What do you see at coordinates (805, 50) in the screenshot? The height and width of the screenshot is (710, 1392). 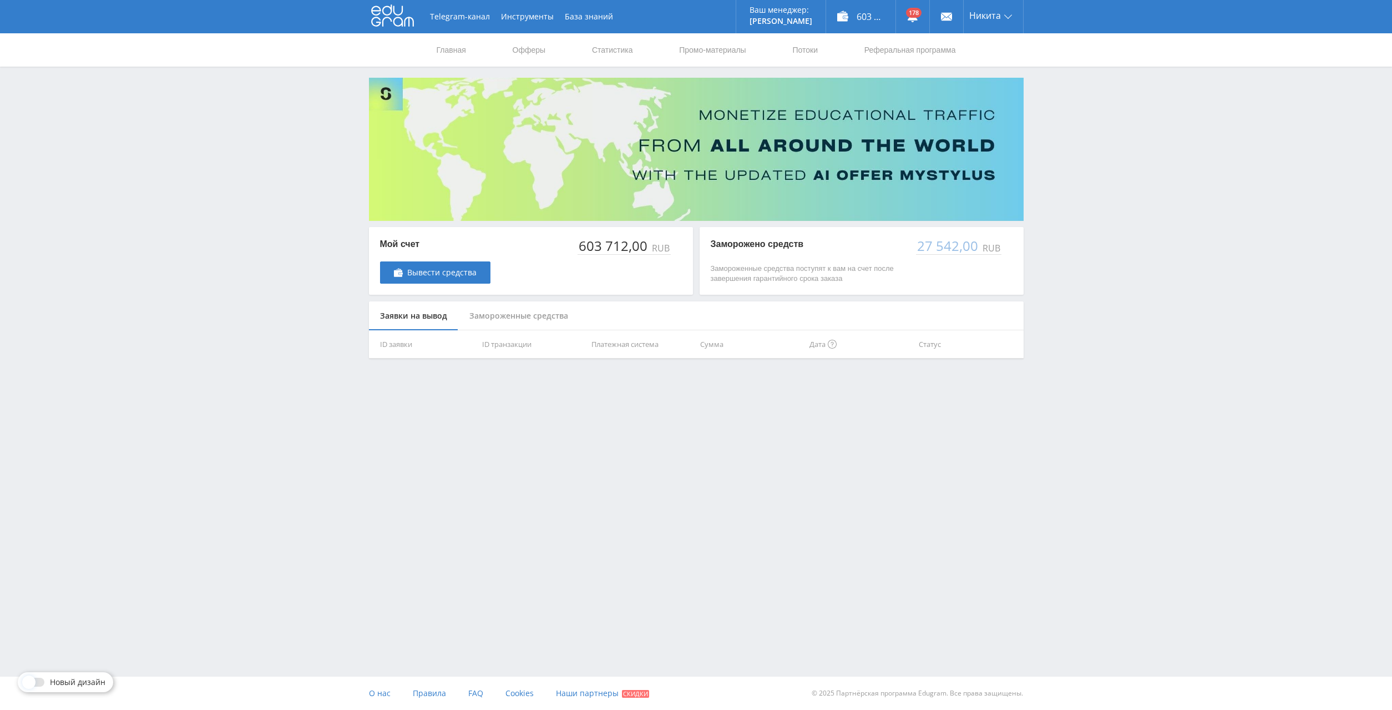 I see `a: Потоки` at bounding box center [805, 50].